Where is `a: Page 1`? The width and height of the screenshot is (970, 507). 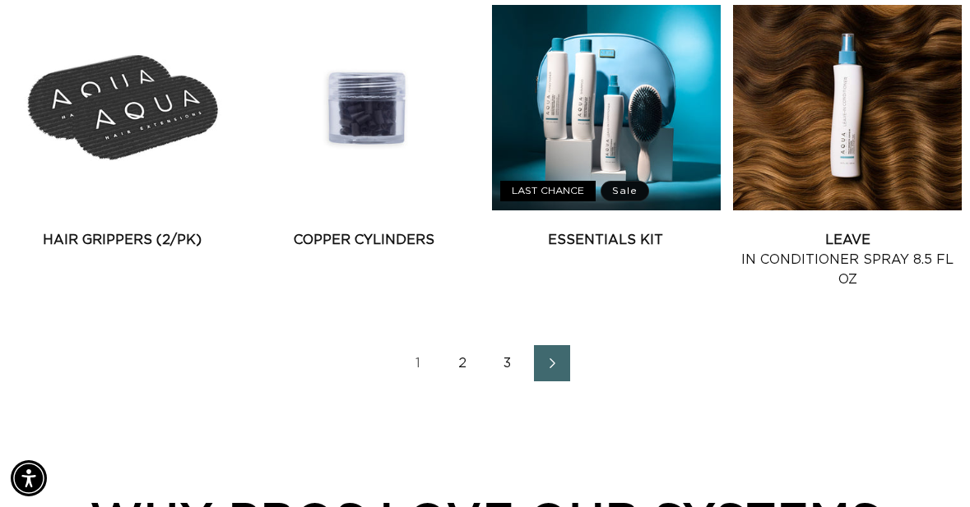 a: Page 1 is located at coordinates (419, 364).